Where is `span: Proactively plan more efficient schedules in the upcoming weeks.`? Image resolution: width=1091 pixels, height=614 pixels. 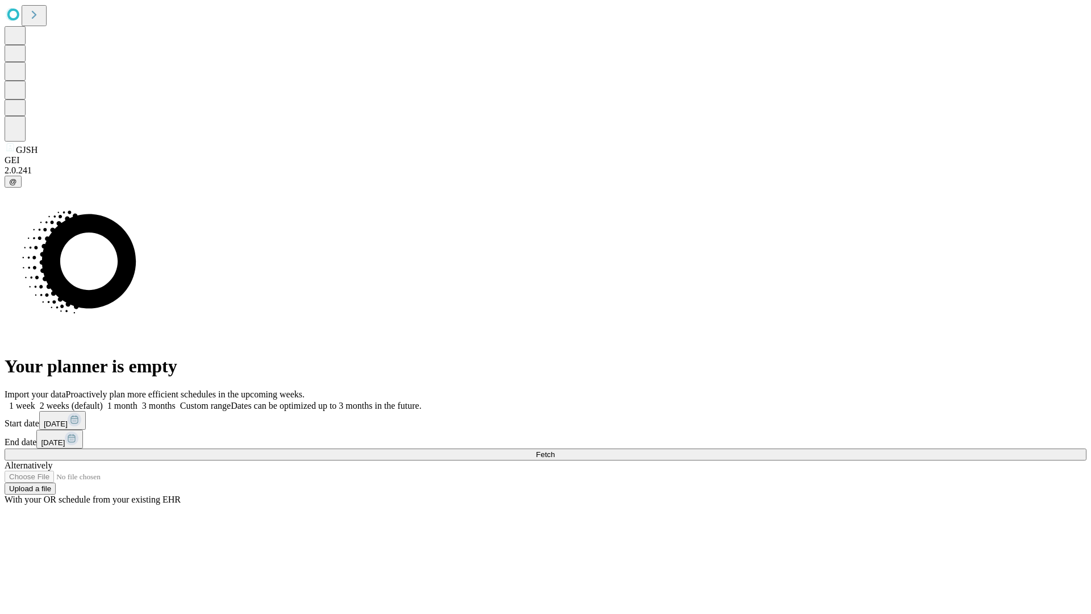
span: Proactively plan more efficient schedules in the upcoming weeks. is located at coordinates (185, 394).